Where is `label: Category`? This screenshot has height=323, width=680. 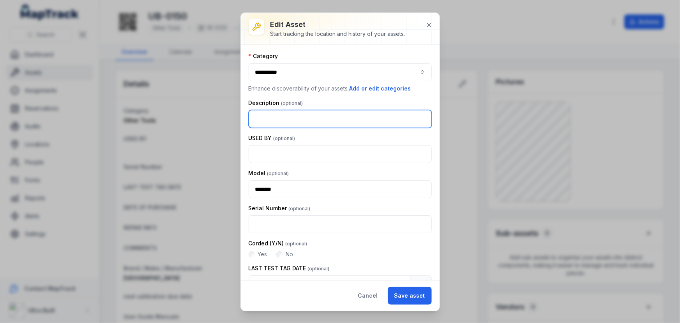
label: Category is located at coordinates (264, 56).